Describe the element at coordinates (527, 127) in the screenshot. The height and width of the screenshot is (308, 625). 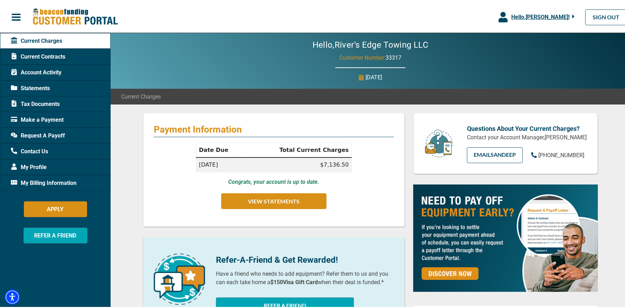
I see `p: Questions About Your Current Charges?` at that location.